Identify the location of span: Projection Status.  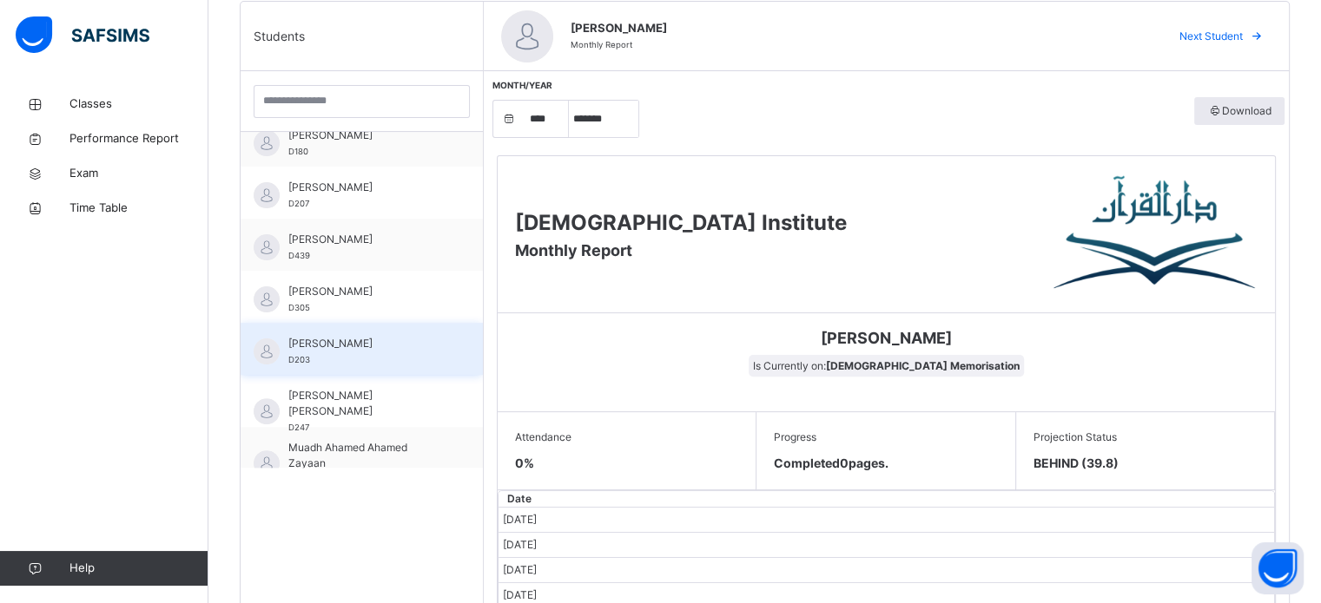
(1144, 438).